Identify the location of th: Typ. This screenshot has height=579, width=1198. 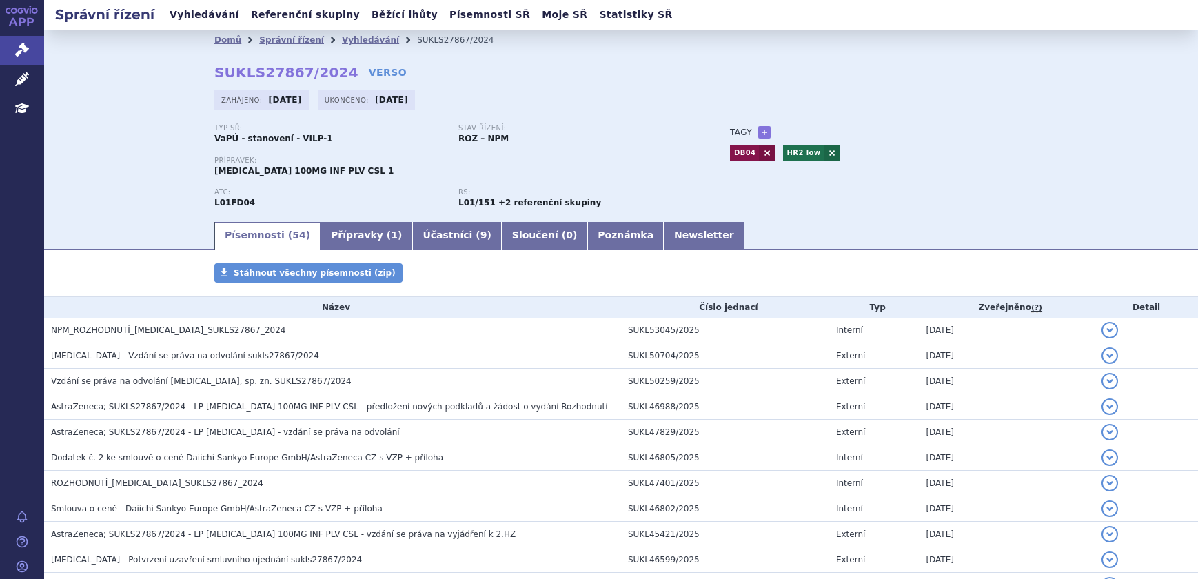
(874, 307).